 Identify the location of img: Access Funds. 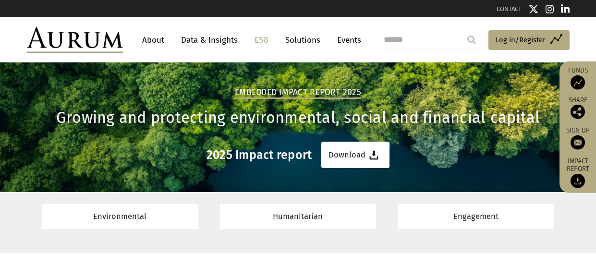
(577, 82).